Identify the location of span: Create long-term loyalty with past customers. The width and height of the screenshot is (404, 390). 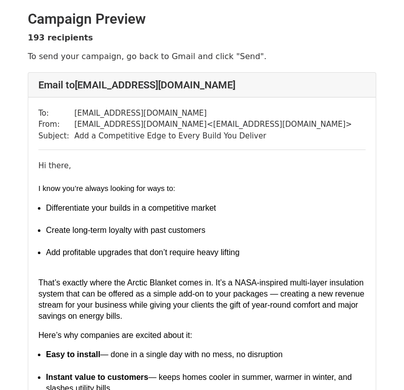
(126, 230).